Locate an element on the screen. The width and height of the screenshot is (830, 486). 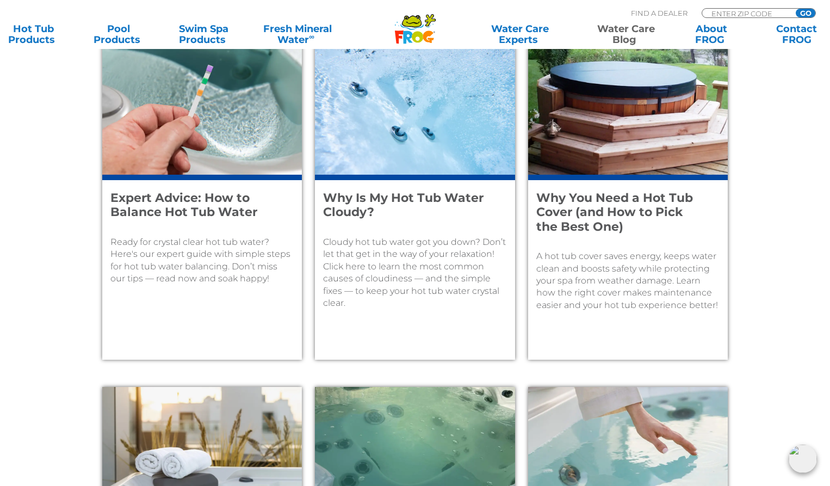
a: Swim SpaProducts is located at coordinates (204, 34).